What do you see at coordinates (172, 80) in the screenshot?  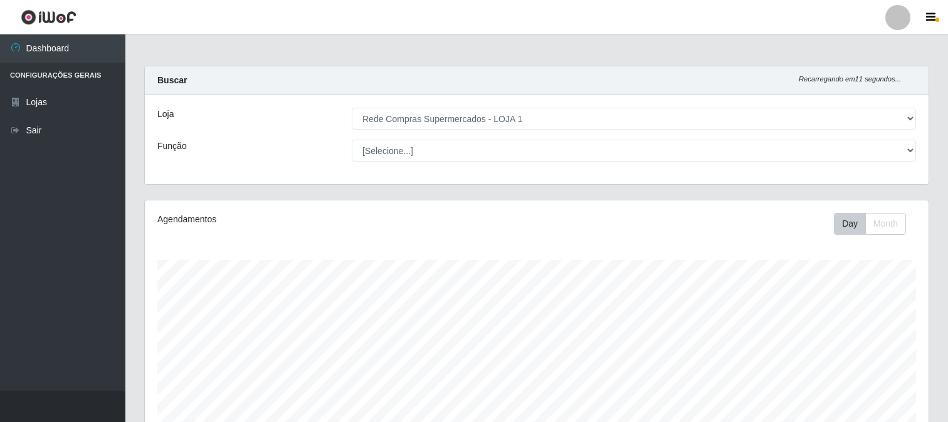 I see `strong: Buscar` at bounding box center [172, 80].